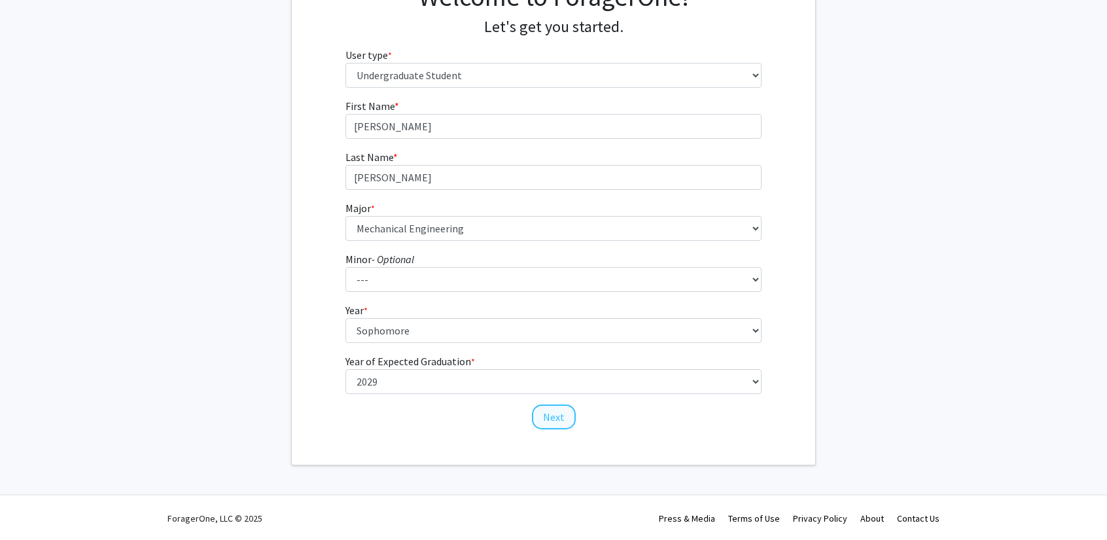  I want to click on label: Year, so click(356, 310).